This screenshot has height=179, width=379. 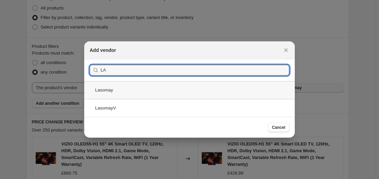 I want to click on span: Cancel, so click(x=278, y=128).